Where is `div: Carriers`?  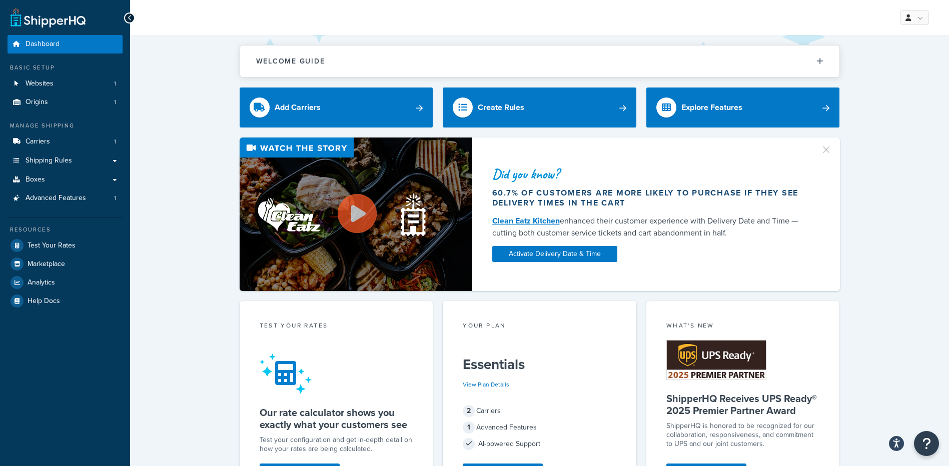
div: Carriers is located at coordinates (539, 411).